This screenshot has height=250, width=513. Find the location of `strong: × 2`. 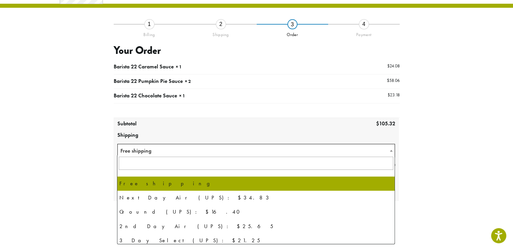

strong: × 2 is located at coordinates (188, 81).